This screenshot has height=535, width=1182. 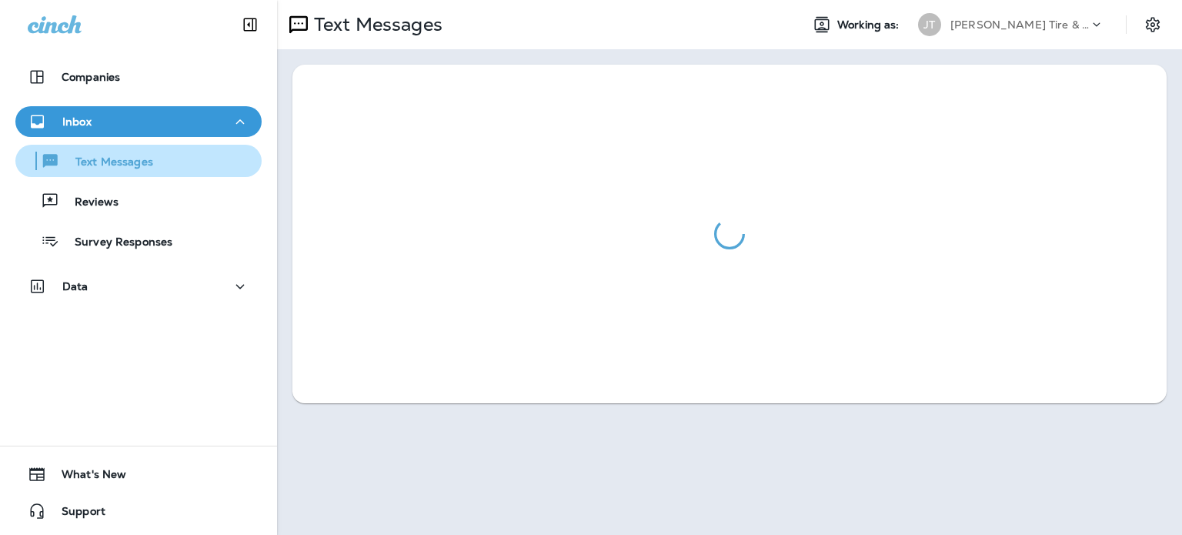 I want to click on button: Settings, so click(x=1153, y=25).